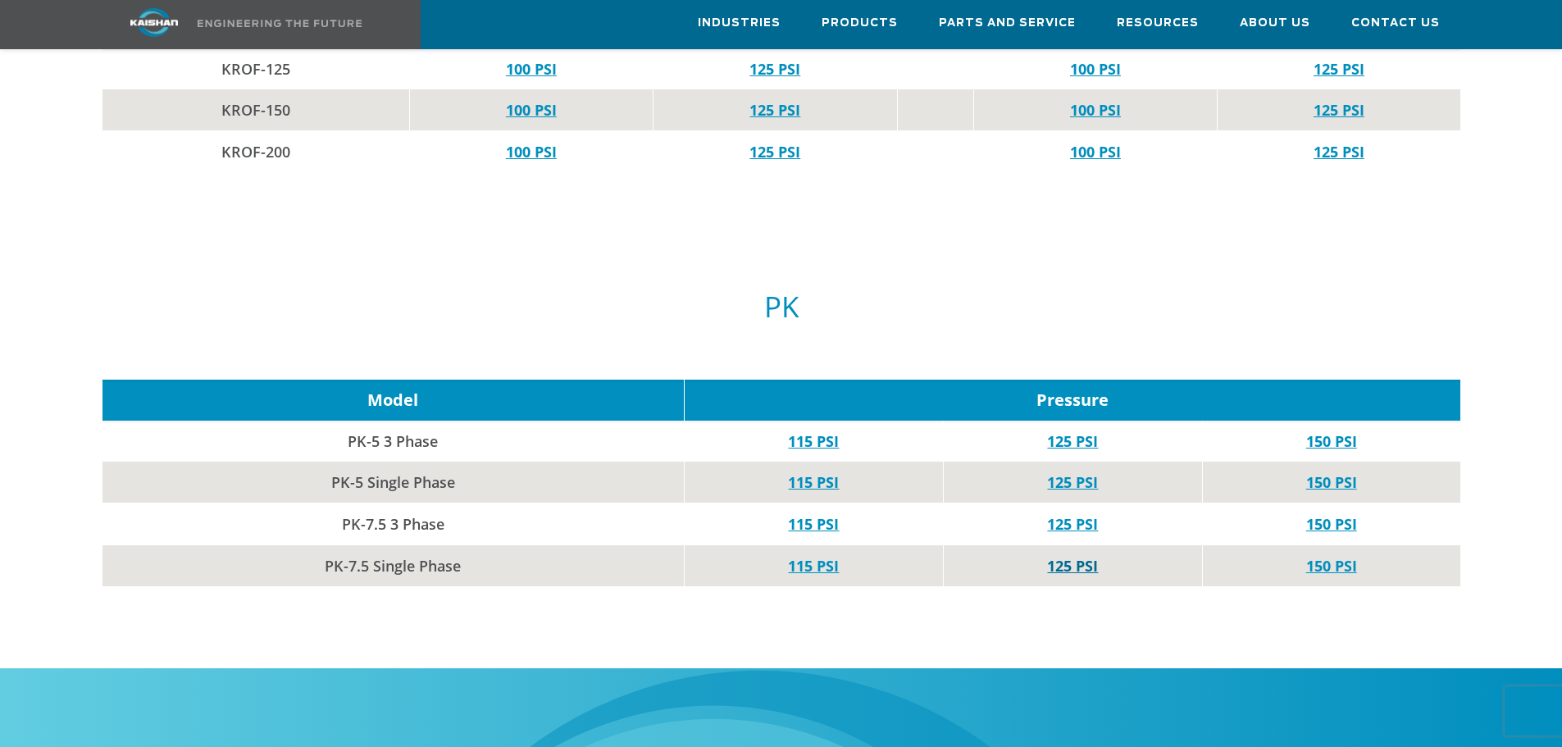 The height and width of the screenshot is (747, 1562). Describe the element at coordinates (1007, 23) in the screenshot. I see `span: Parts and Service` at that location.